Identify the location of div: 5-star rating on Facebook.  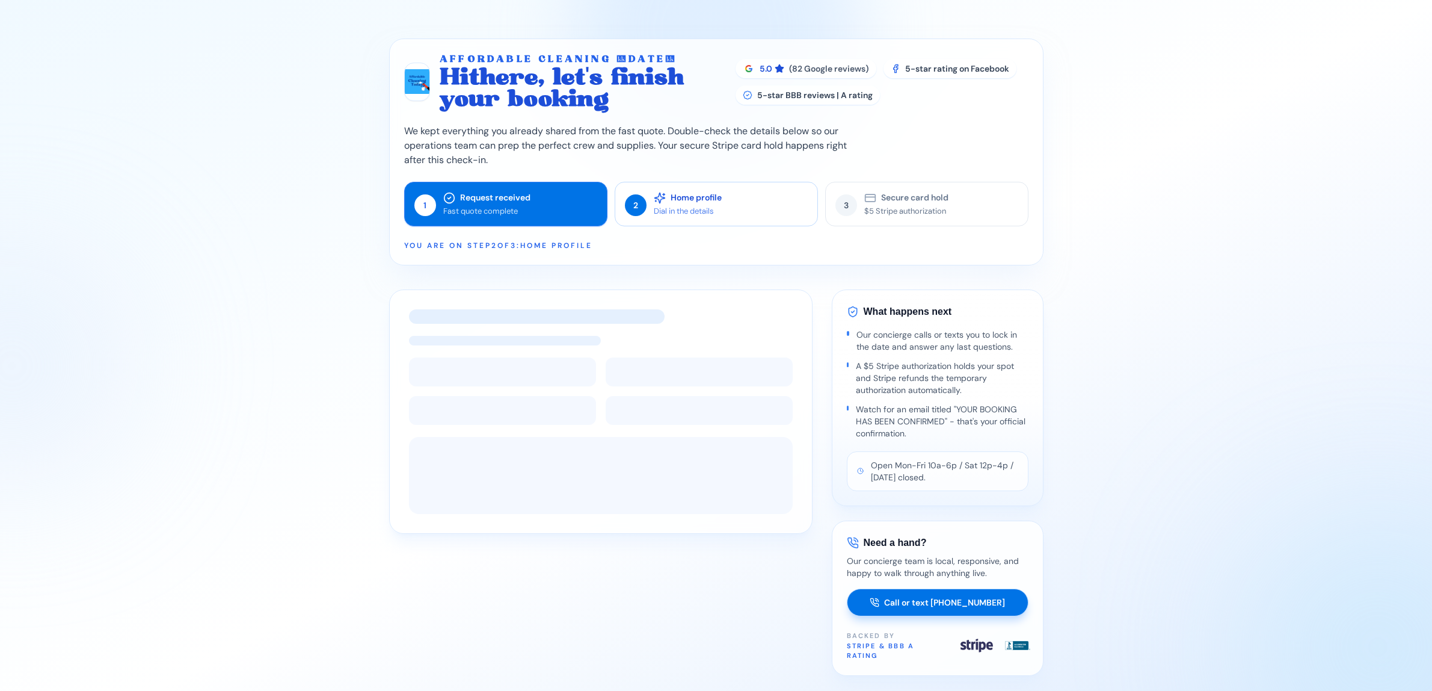
(950, 69).